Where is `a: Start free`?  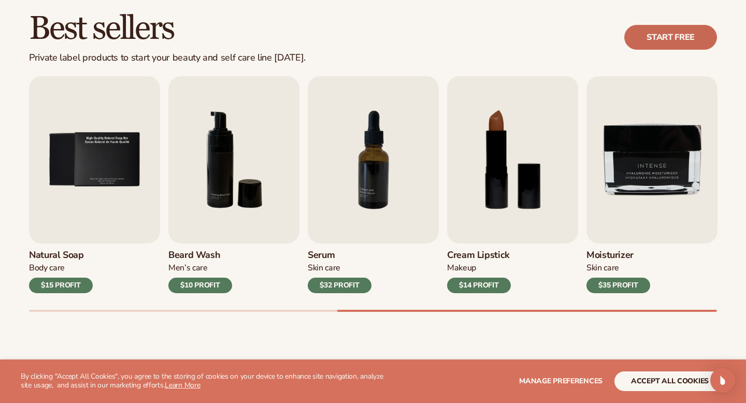
a: Start free is located at coordinates (670, 37).